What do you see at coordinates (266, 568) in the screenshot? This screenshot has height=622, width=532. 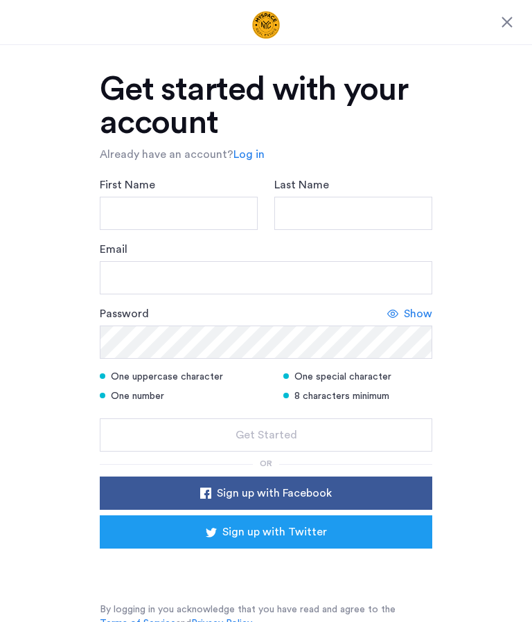 I see `div: Sign in with Google. Opens in new tab` at bounding box center [266, 568].